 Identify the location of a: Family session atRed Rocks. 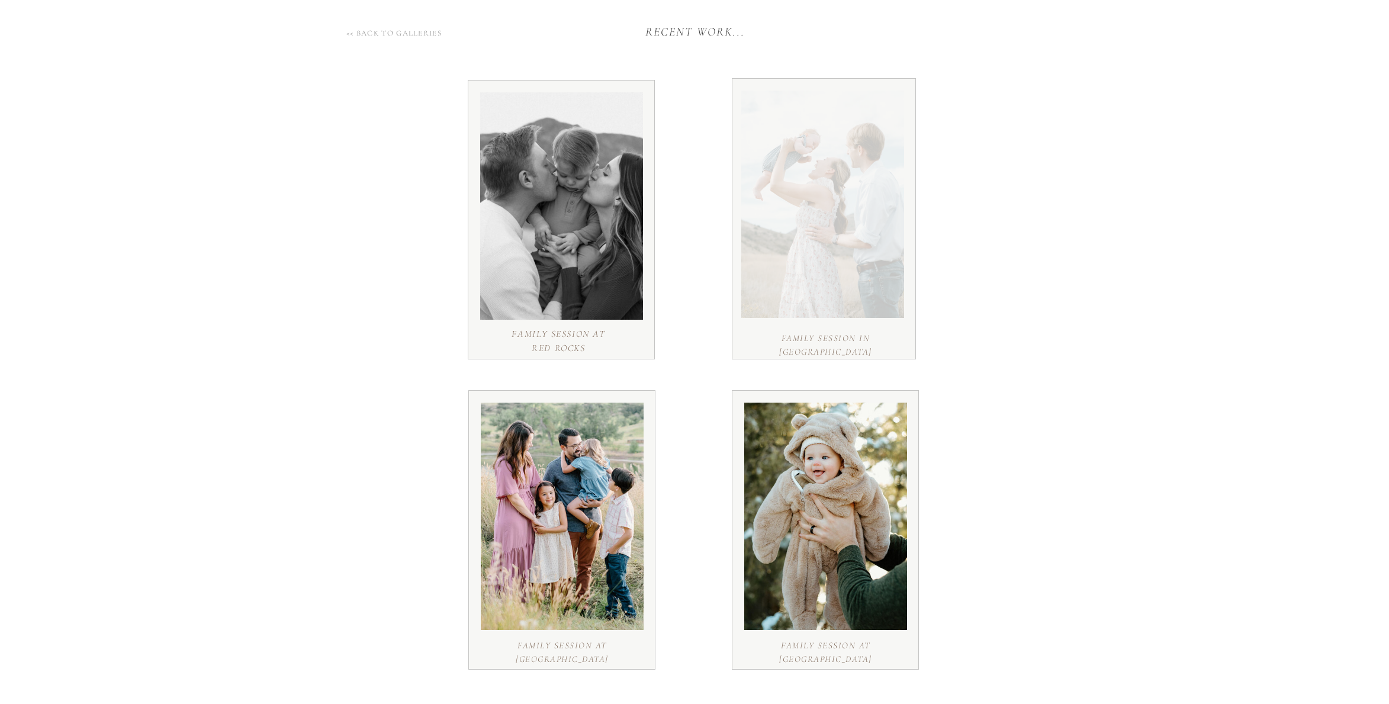
(558, 342).